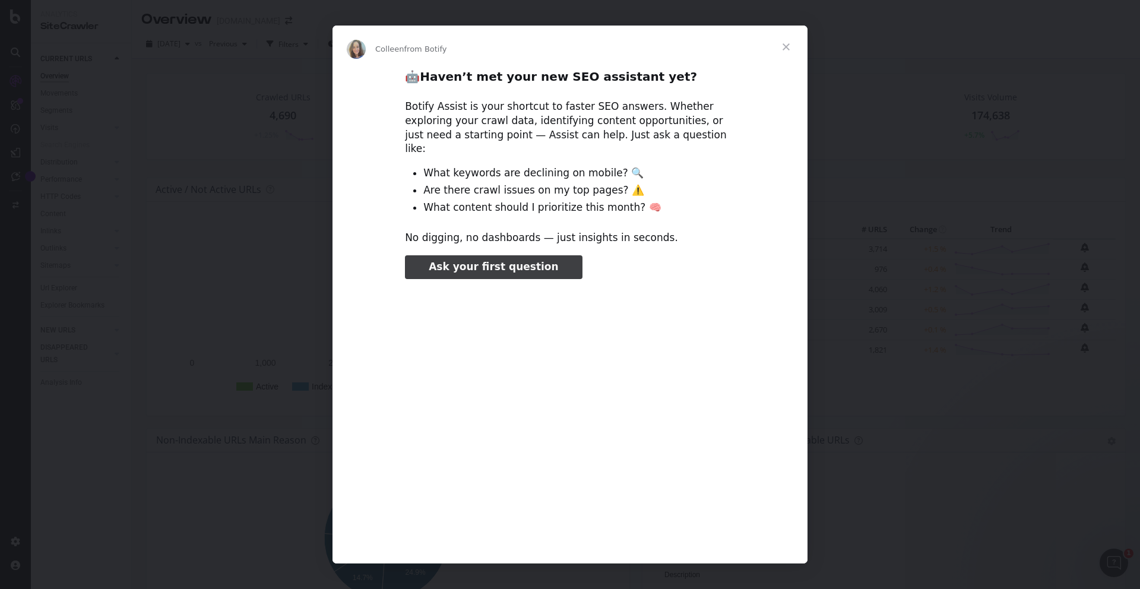 This screenshot has width=1140, height=589. I want to click on span: Ask your first question, so click(493, 266).